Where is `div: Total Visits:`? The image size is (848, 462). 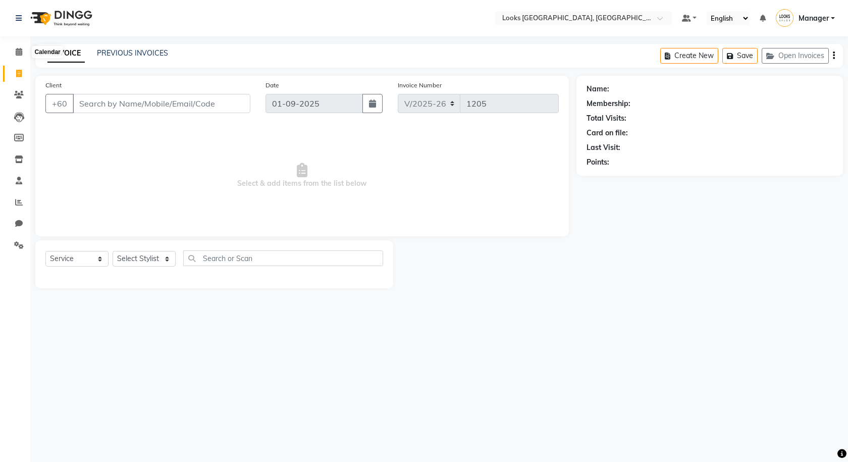 div: Total Visits: is located at coordinates (606, 118).